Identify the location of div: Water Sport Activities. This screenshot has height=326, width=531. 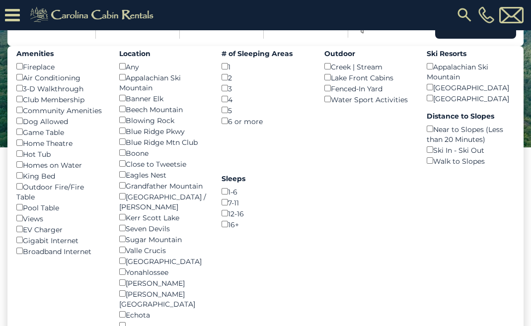
(368, 99).